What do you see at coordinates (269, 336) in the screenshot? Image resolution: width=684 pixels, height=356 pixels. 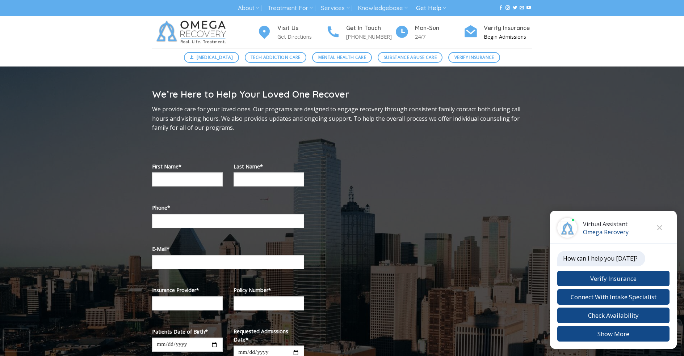 I see `label: Requested Admissions Date*` at bounding box center [269, 336].